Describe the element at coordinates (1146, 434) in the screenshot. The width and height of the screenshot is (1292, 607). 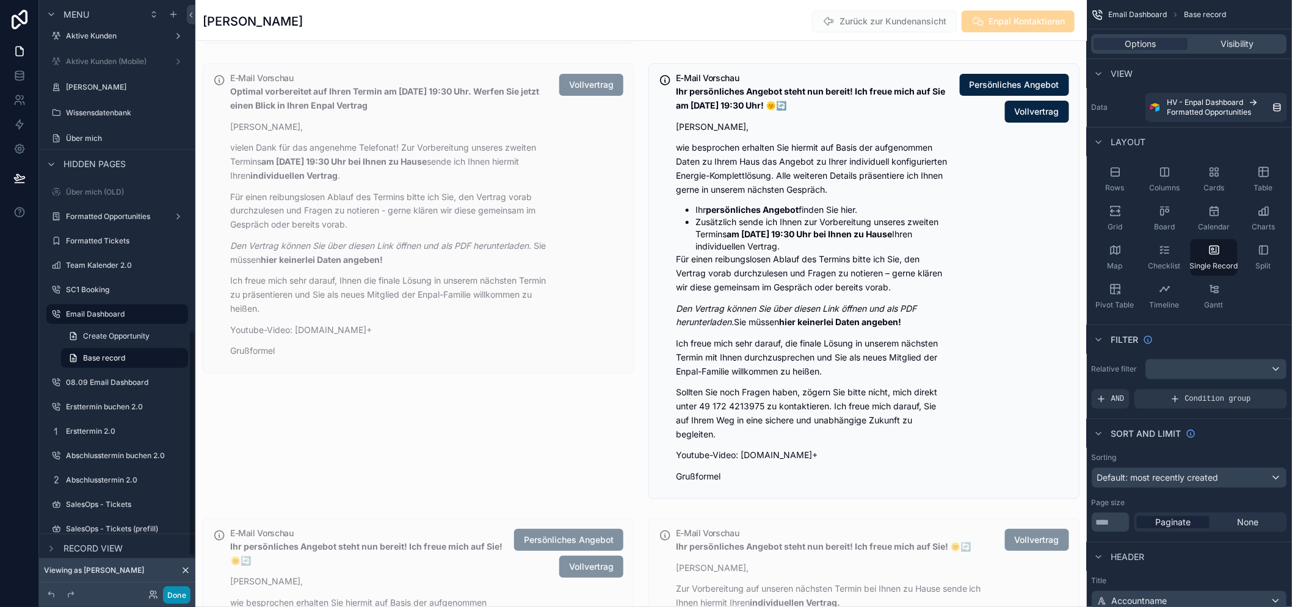
I see `span: Sort And Limit` at that location.